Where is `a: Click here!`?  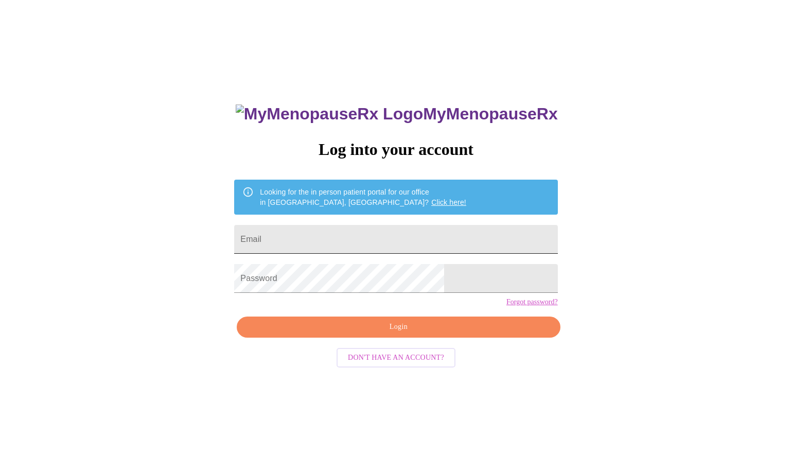
a: Click here! is located at coordinates (449, 202).